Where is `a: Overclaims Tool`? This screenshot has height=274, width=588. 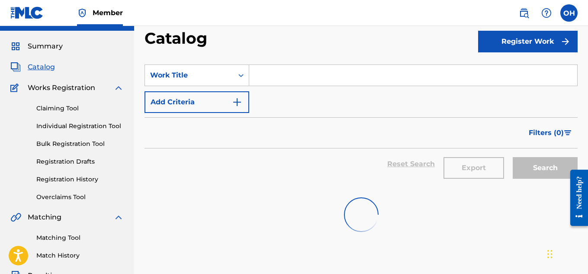 a: Overclaims Tool is located at coordinates (80, 197).